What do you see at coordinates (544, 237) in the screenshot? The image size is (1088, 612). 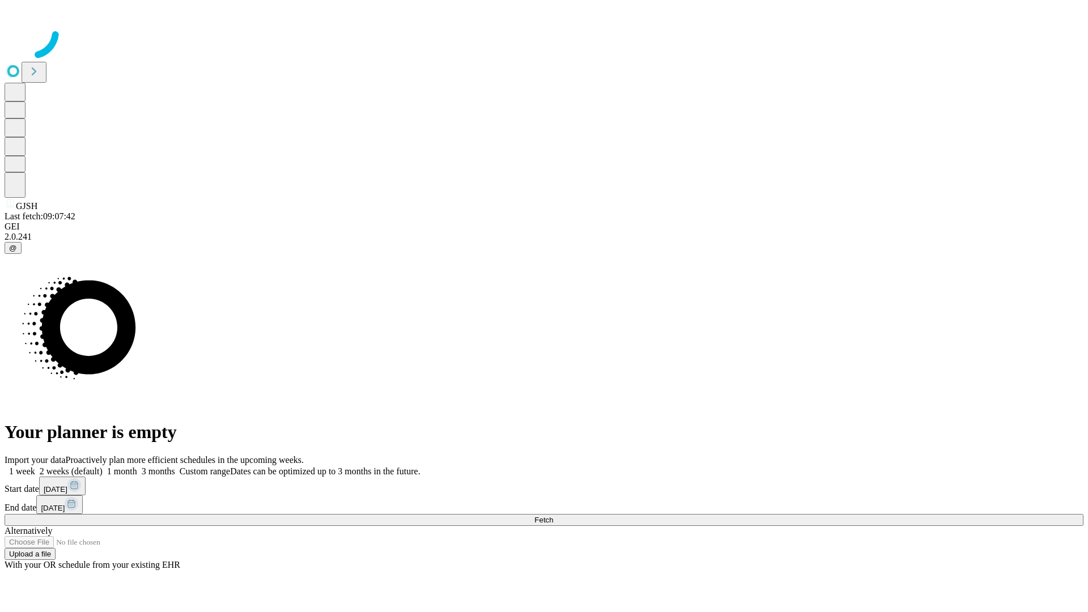 I see `div: 2.0.241` at bounding box center [544, 237].